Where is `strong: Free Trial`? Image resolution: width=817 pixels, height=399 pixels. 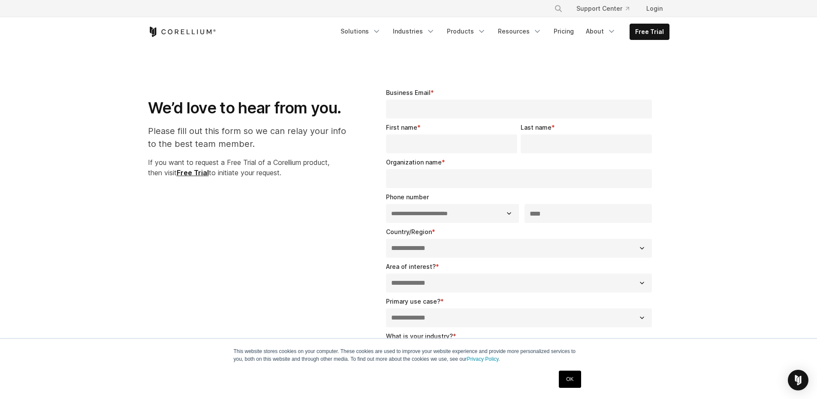 strong: Free Trial is located at coordinates (193, 172).